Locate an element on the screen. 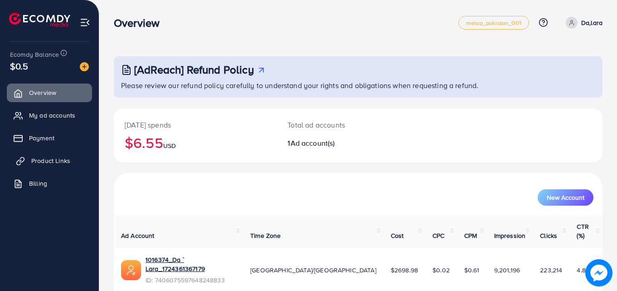  span: Time Zone is located at coordinates (265, 235).